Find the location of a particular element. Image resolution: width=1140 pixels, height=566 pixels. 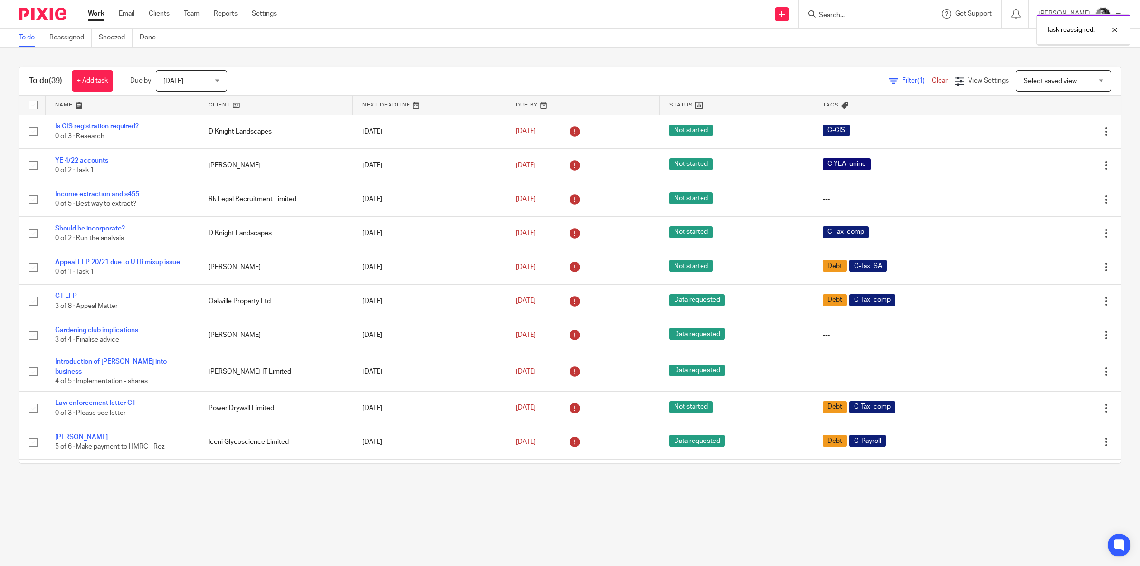

a: Email is located at coordinates (126, 14).